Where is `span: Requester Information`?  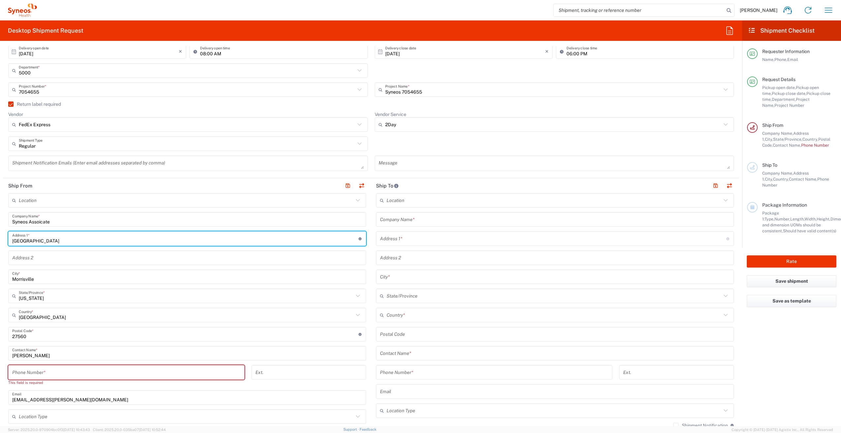
span: Requester Information is located at coordinates (786, 51).